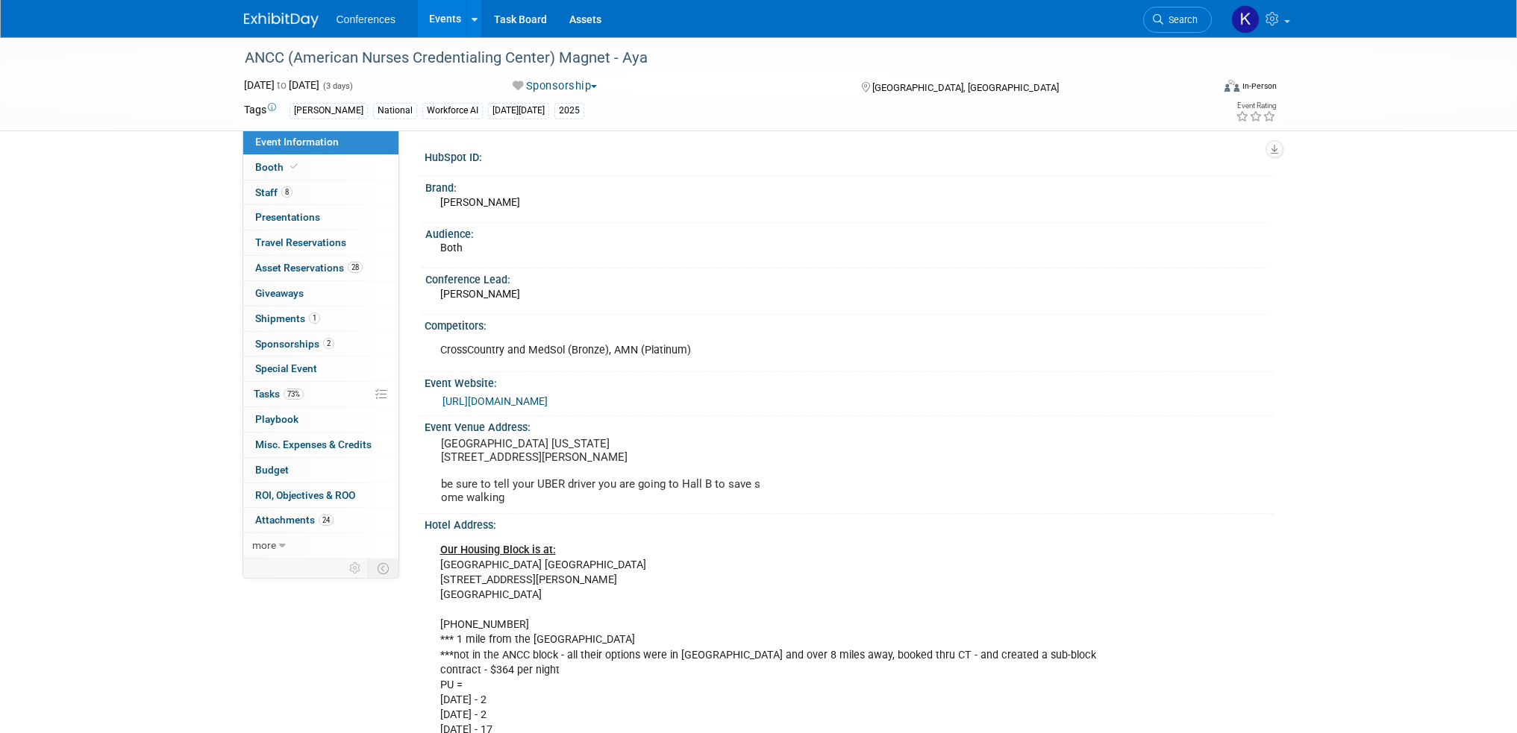 The image size is (1517, 733). What do you see at coordinates (1201, 89) in the screenshot?
I see `div: Event Format` at bounding box center [1201, 89].